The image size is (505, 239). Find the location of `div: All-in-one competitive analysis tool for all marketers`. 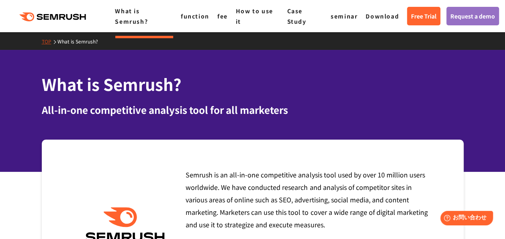

div: All-in-one competitive analysis tool for all marketers is located at coordinates (253, 110).